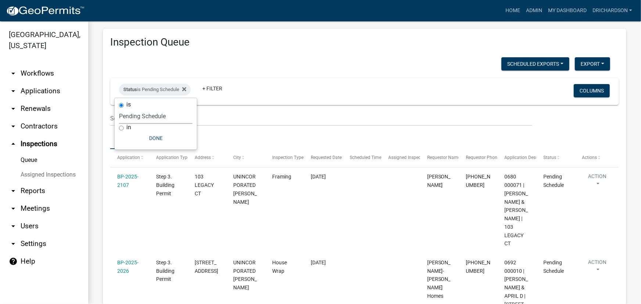 Image resolution: width=641 pixels, height=304 pixels. What do you see at coordinates (326, 158) in the screenshot?
I see `span: Requested Date` at bounding box center [326, 158].